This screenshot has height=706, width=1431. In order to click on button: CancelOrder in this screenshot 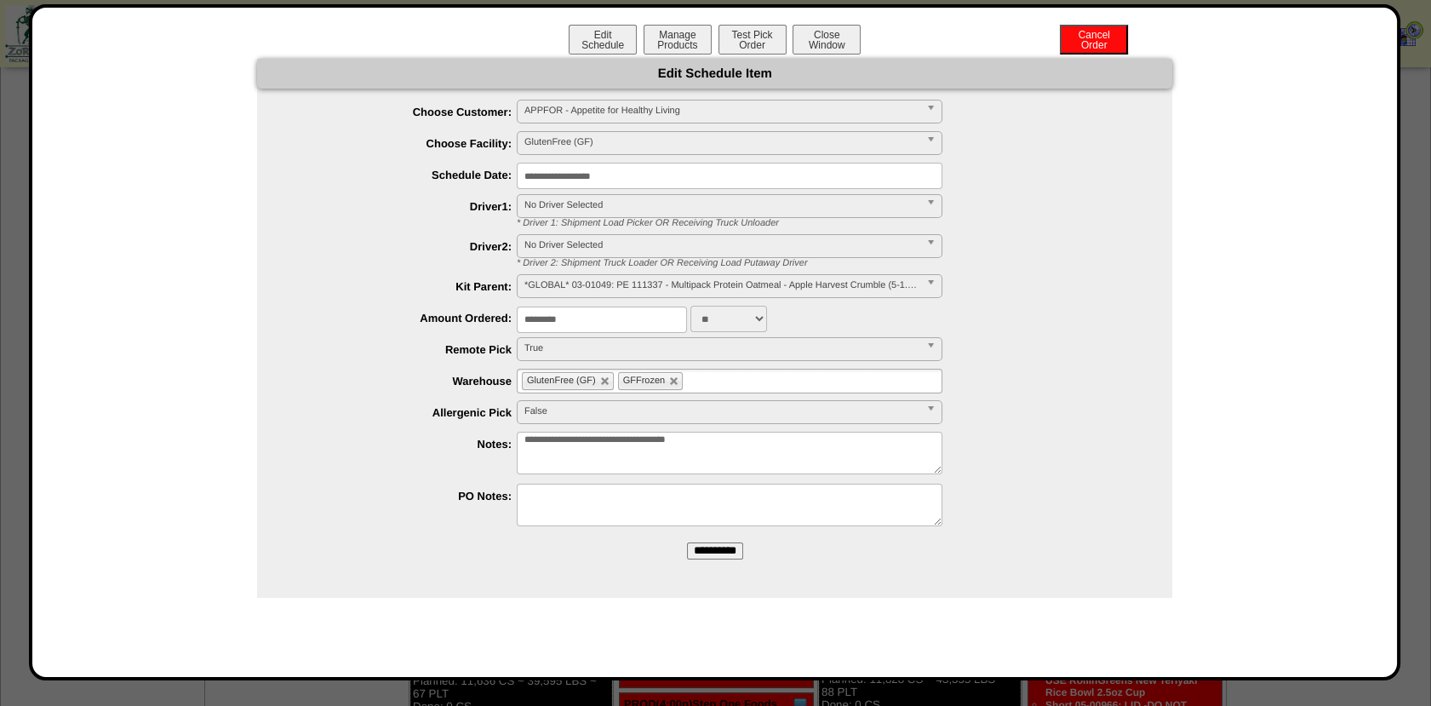, I will do `click(1094, 39)`.